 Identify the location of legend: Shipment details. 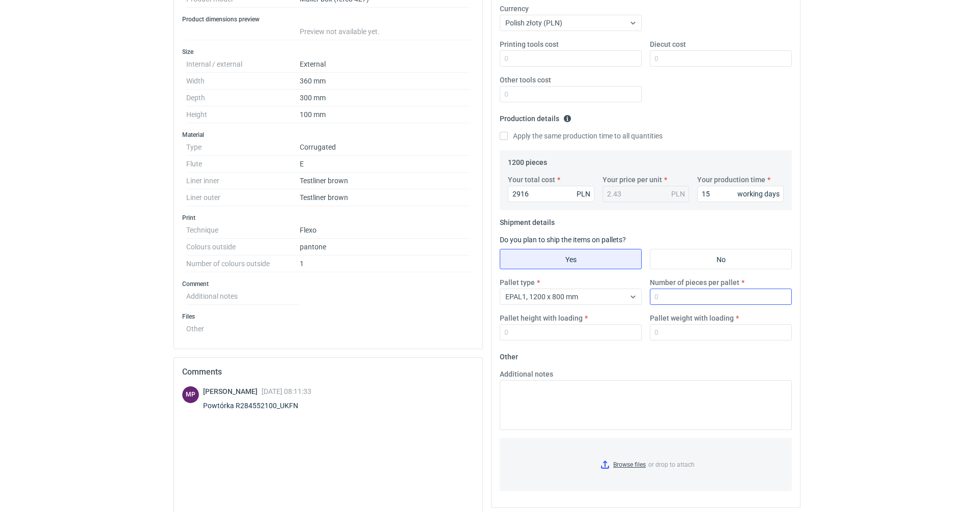
(527, 220).